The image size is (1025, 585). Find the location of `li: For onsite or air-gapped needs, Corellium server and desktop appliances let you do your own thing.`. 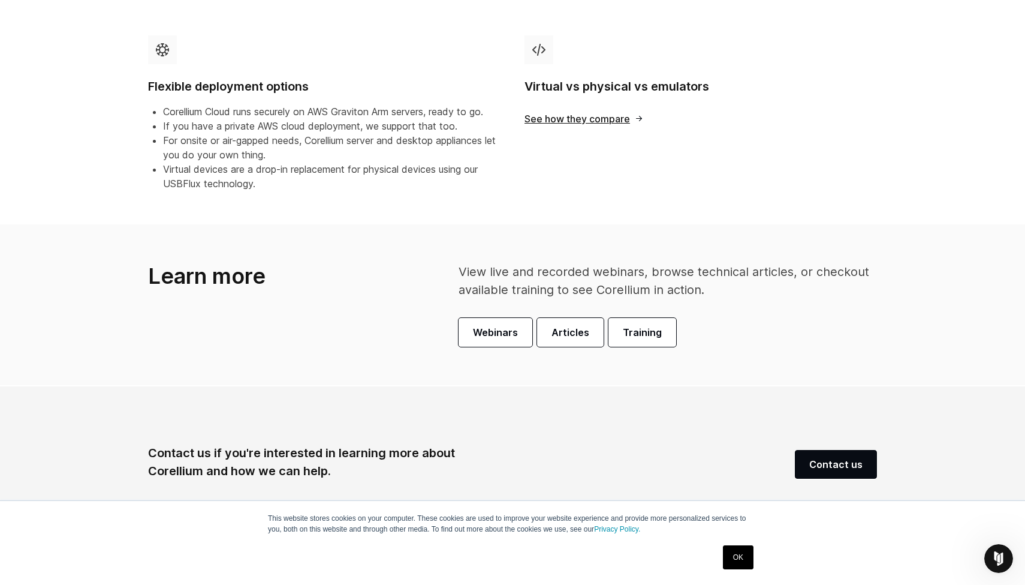

li: For onsite or air-gapped needs, Corellium server and desktop appliances let you do your own thing. is located at coordinates (332, 147).